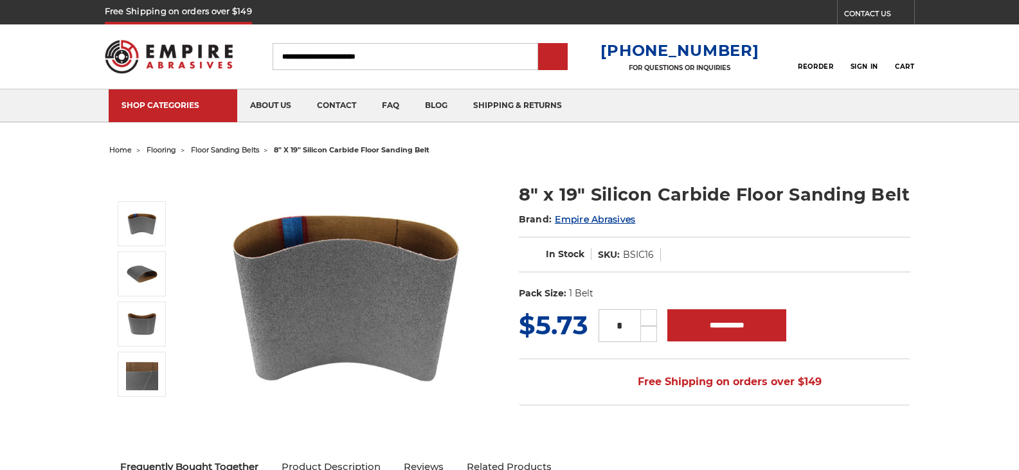 This screenshot has width=1019, height=470. I want to click on a: Reorder, so click(815, 56).